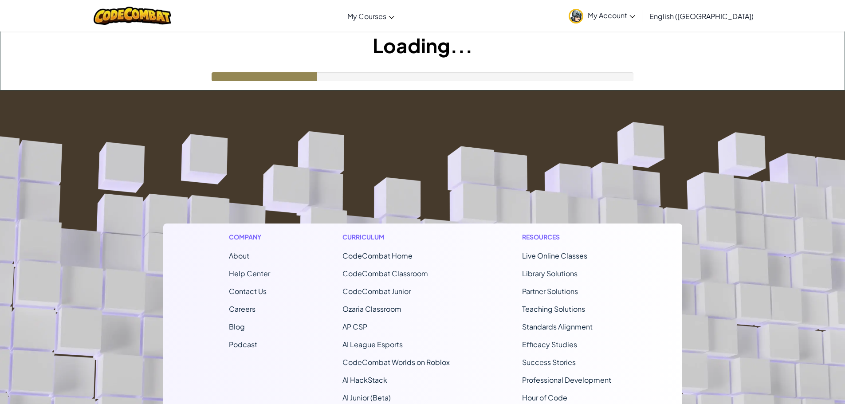 The height and width of the screenshot is (404, 845). Describe the element at coordinates (355, 326) in the screenshot. I see `a: AP CSP` at that location.